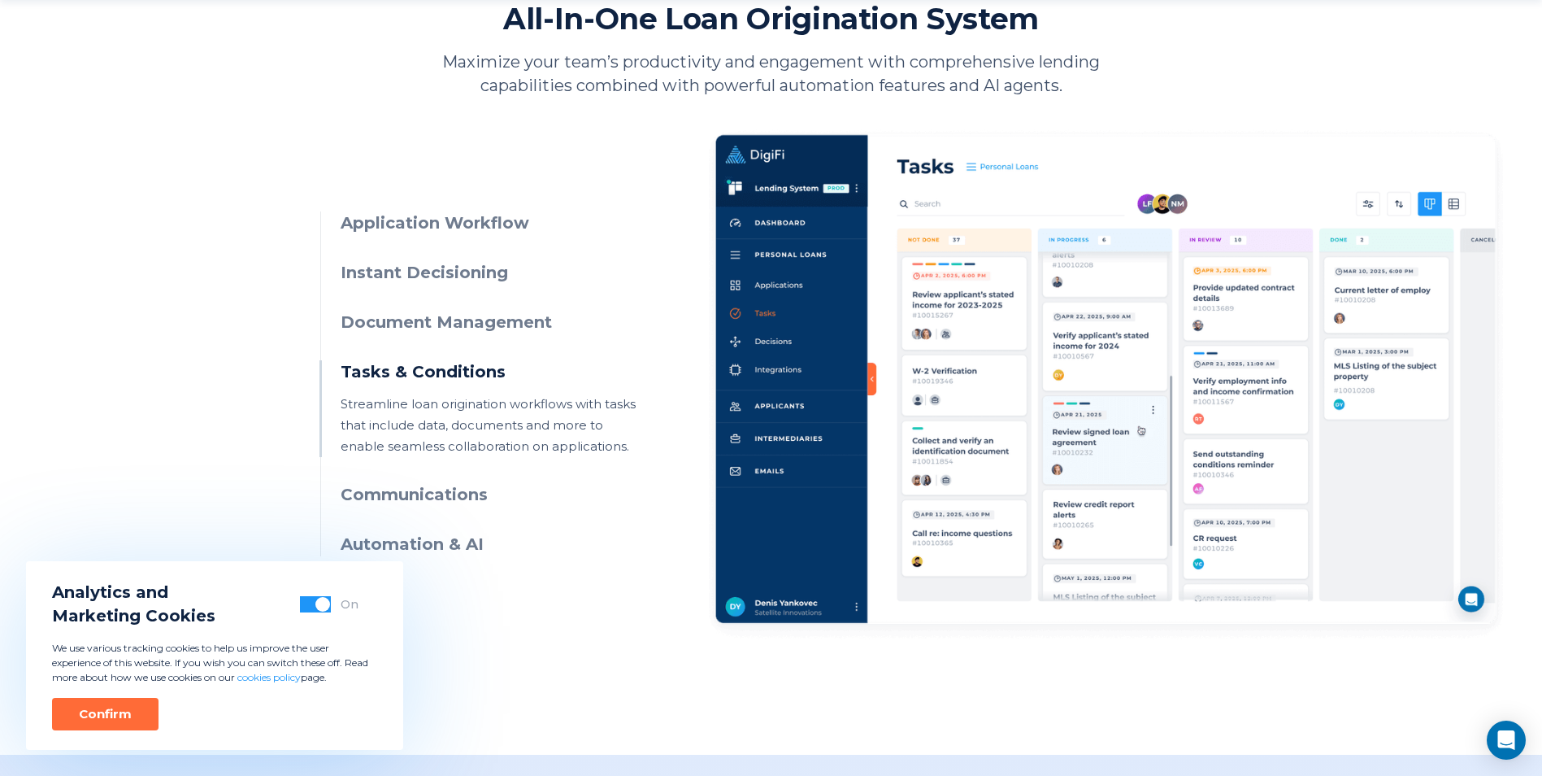 The height and width of the screenshot is (776, 1542). Describe the element at coordinates (105, 714) in the screenshot. I see `button: Confirm` at that location.